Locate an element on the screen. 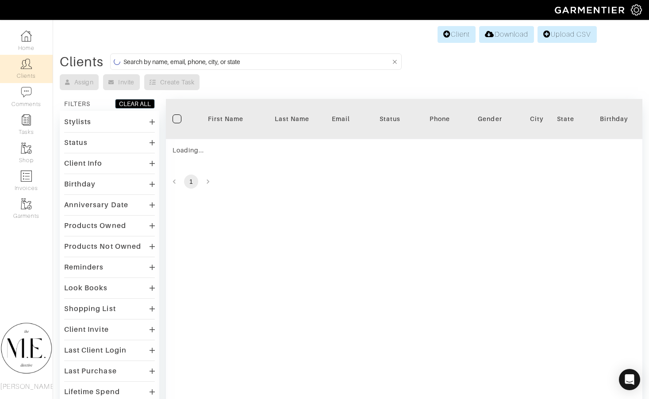 This screenshot has height=399, width=649. div: Products Owned is located at coordinates (95, 226).